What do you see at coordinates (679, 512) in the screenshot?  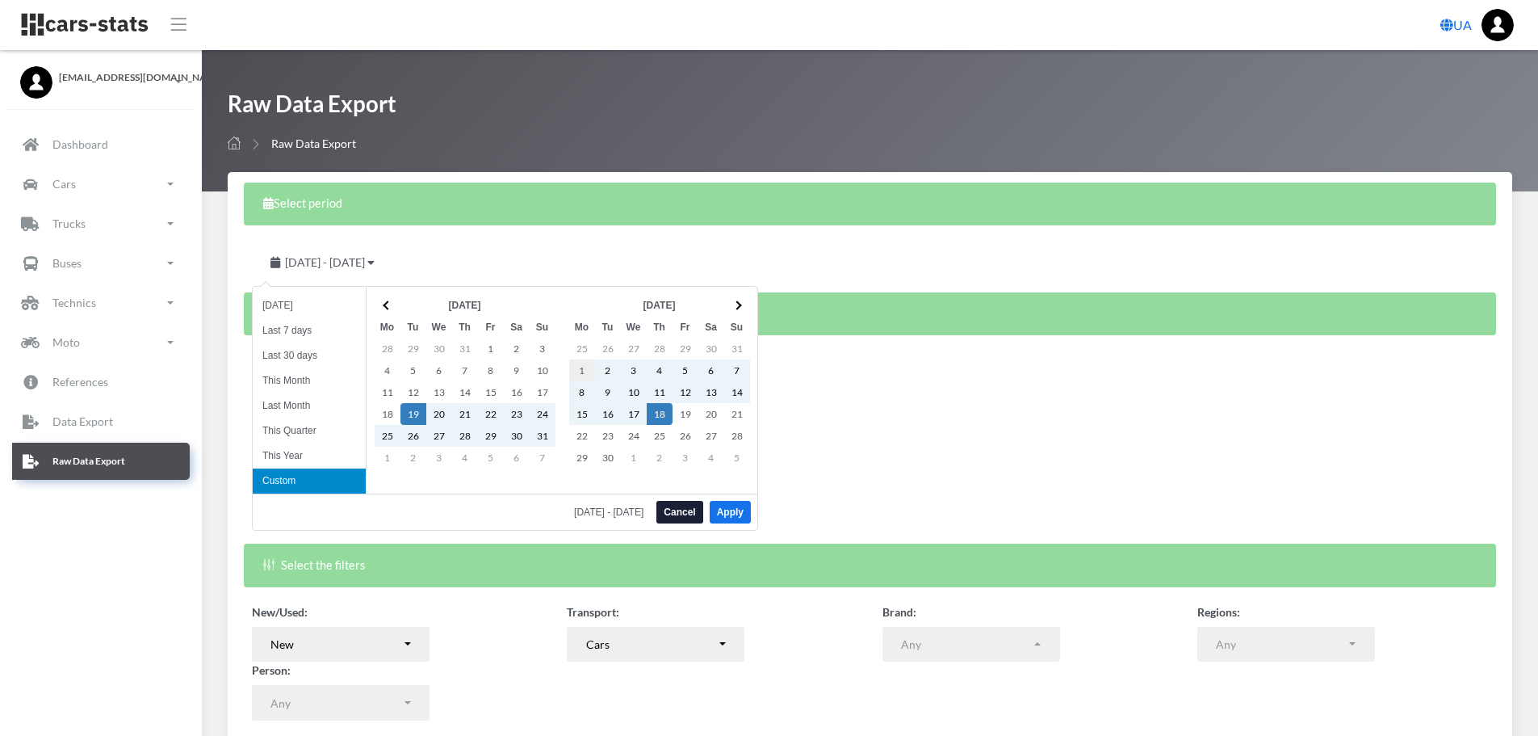 I see `button: Cancel` at bounding box center [679, 512].